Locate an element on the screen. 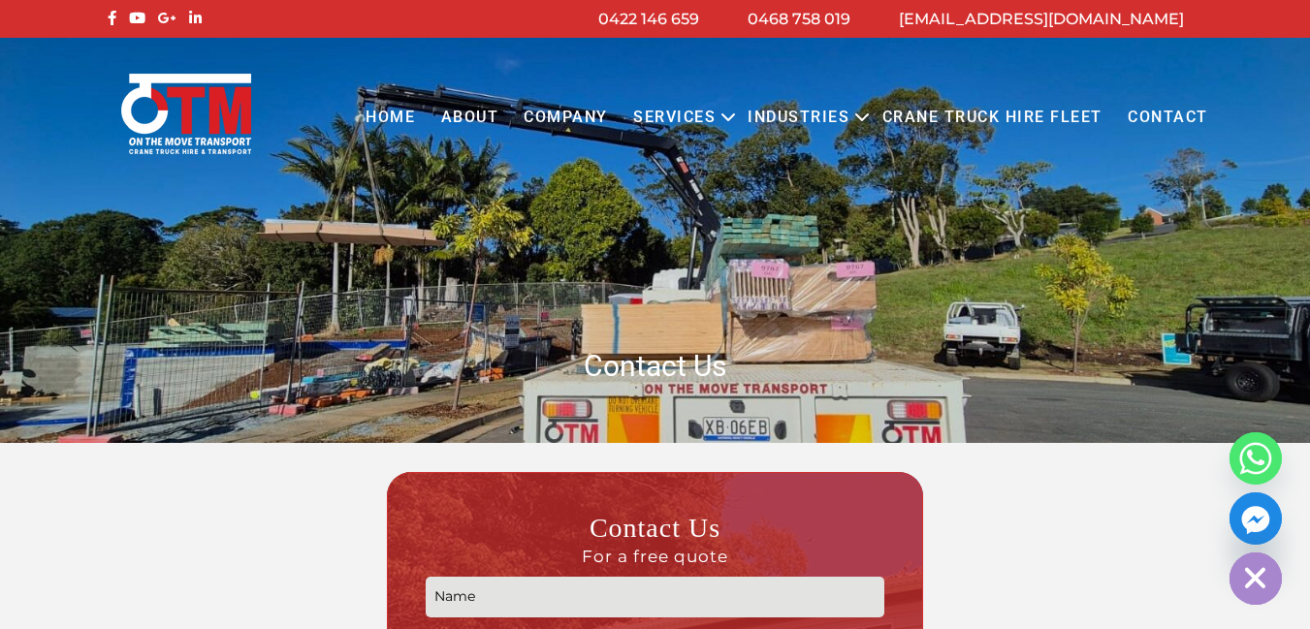 The width and height of the screenshot is (1310, 629). h1: Contact Us is located at coordinates (656, 366).